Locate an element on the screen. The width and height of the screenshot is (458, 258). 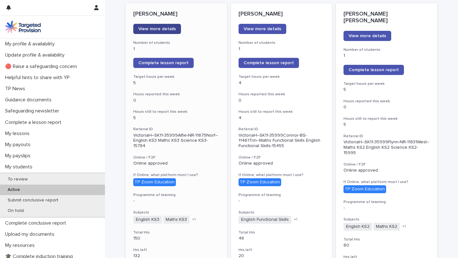
p: To review is located at coordinates (17, 179).